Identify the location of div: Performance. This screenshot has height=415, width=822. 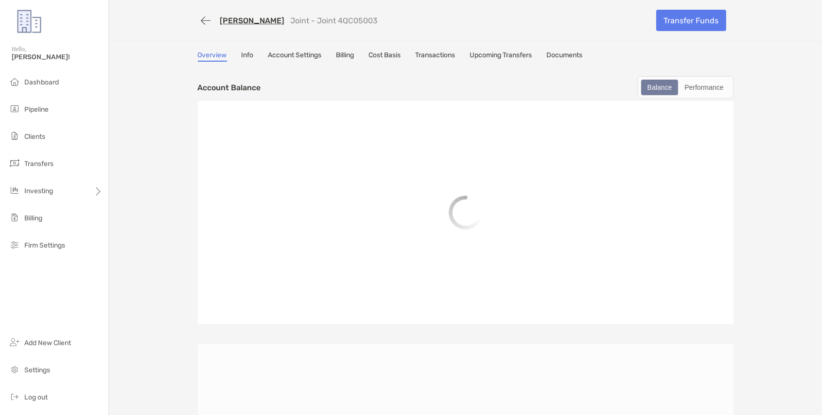
(703, 87).